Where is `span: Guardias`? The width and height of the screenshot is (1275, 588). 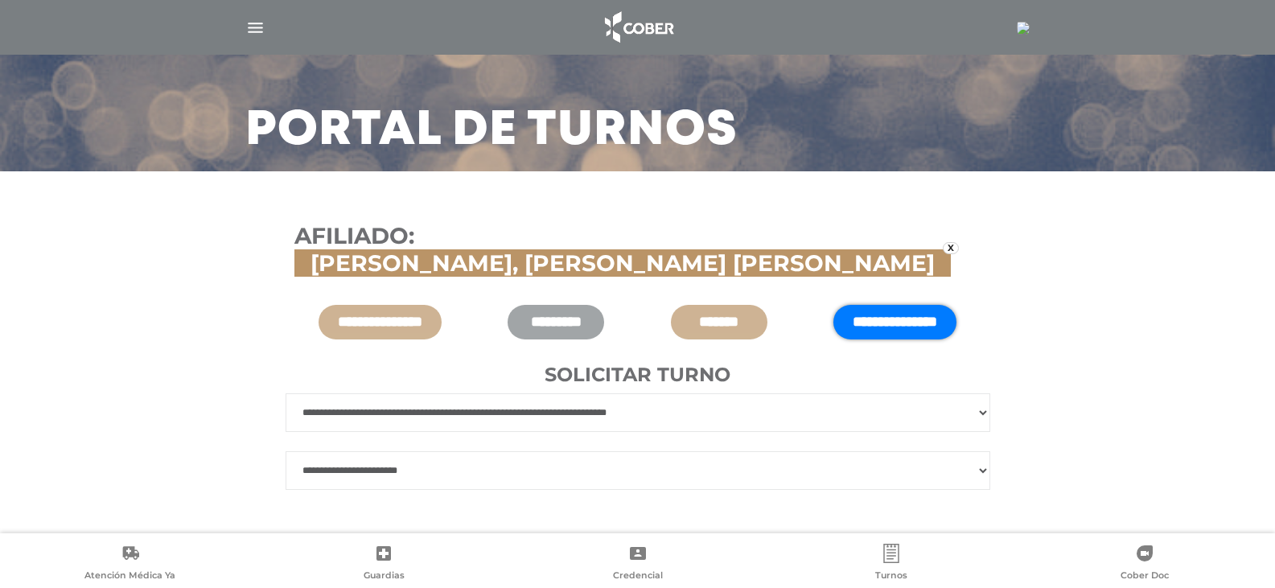 span: Guardias is located at coordinates (384, 577).